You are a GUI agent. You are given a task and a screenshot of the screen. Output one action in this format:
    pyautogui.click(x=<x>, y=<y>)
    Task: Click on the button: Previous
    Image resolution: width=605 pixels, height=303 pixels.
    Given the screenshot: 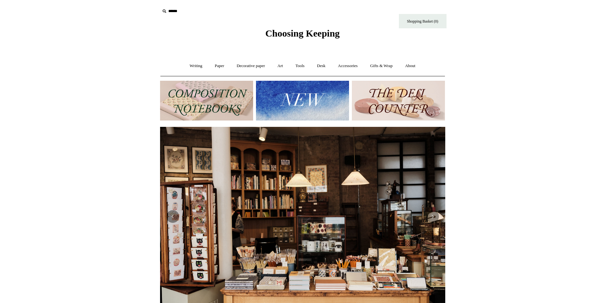 What is the action you would take?
    pyautogui.click(x=173, y=216)
    